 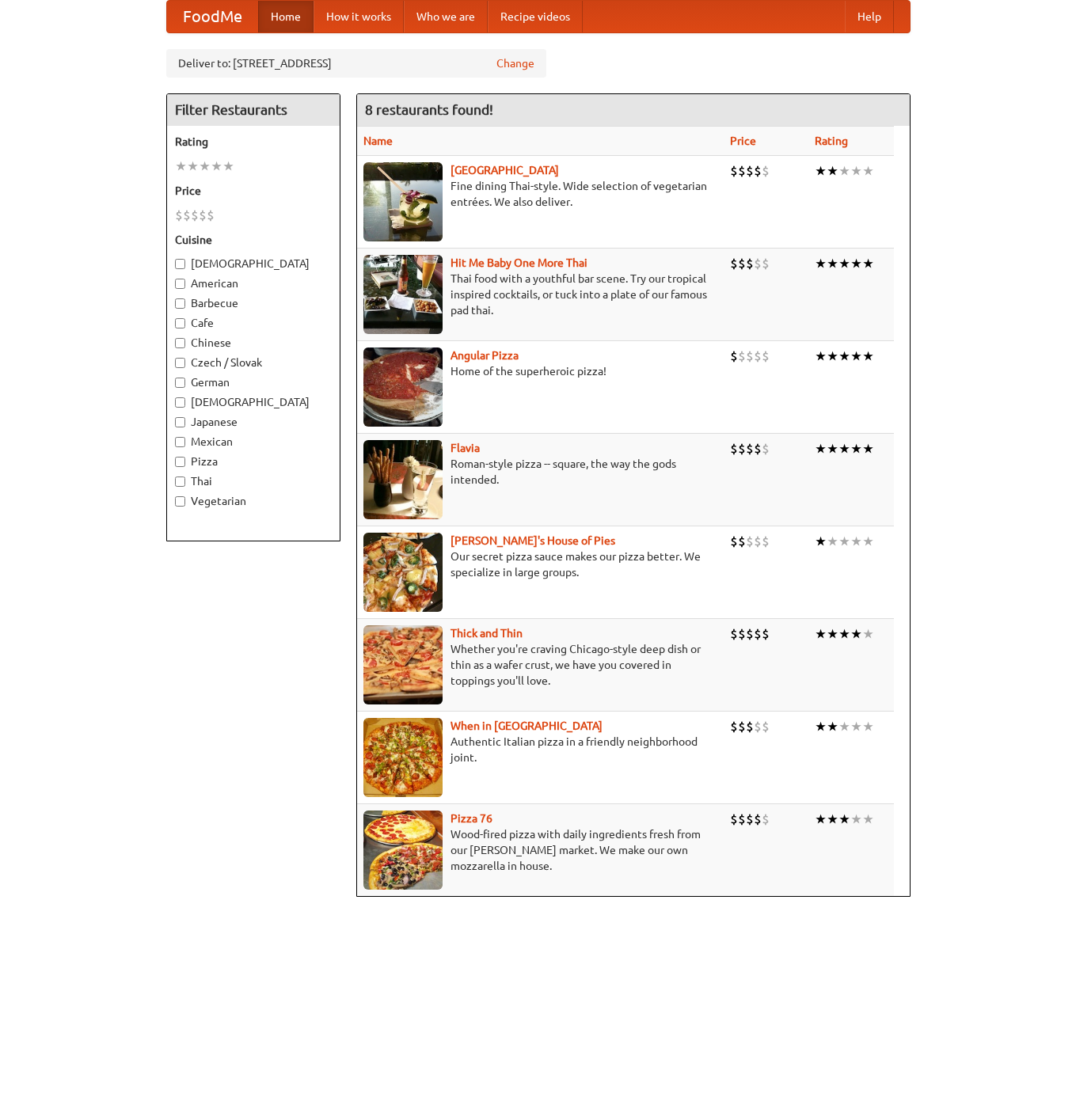 What do you see at coordinates (254, 342) in the screenshot?
I see `label: Chinese` at bounding box center [254, 342].